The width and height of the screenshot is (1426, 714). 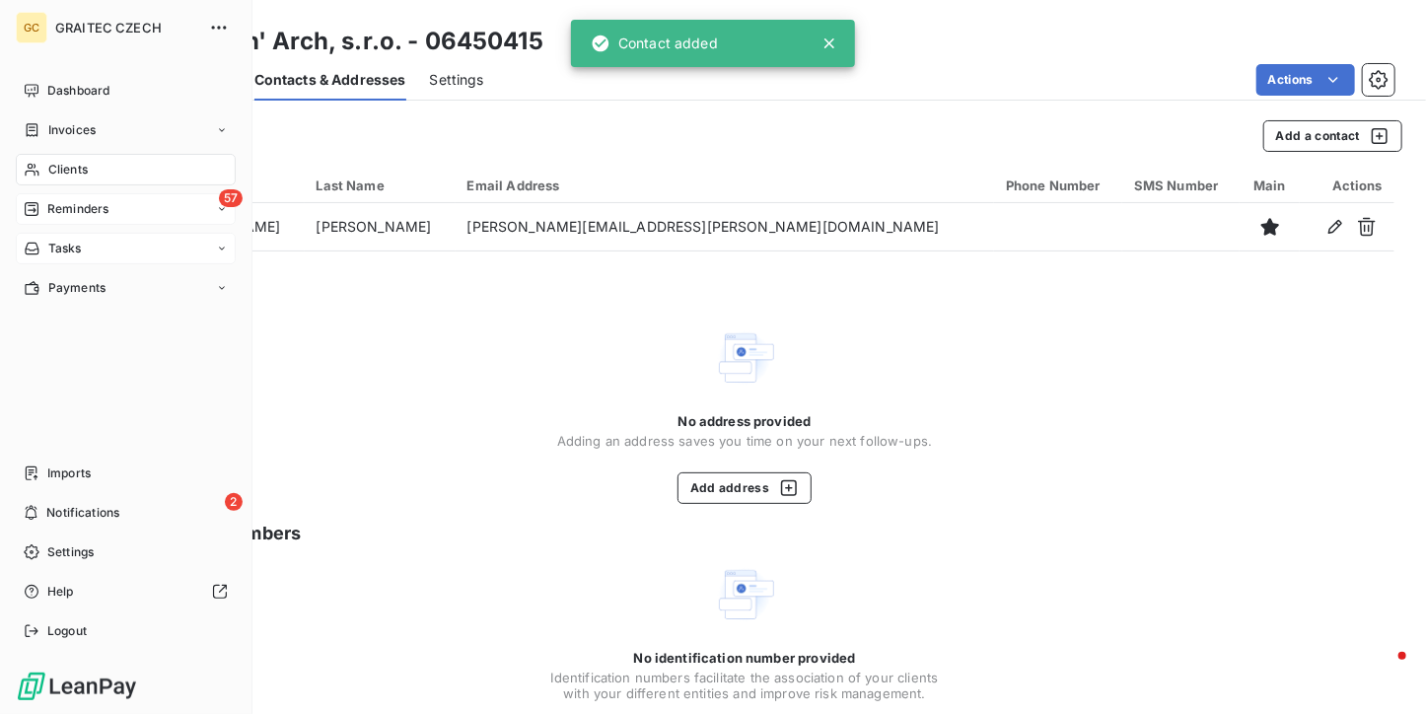 What do you see at coordinates (69, 473) in the screenshot?
I see `span: Imports` at bounding box center [69, 473].